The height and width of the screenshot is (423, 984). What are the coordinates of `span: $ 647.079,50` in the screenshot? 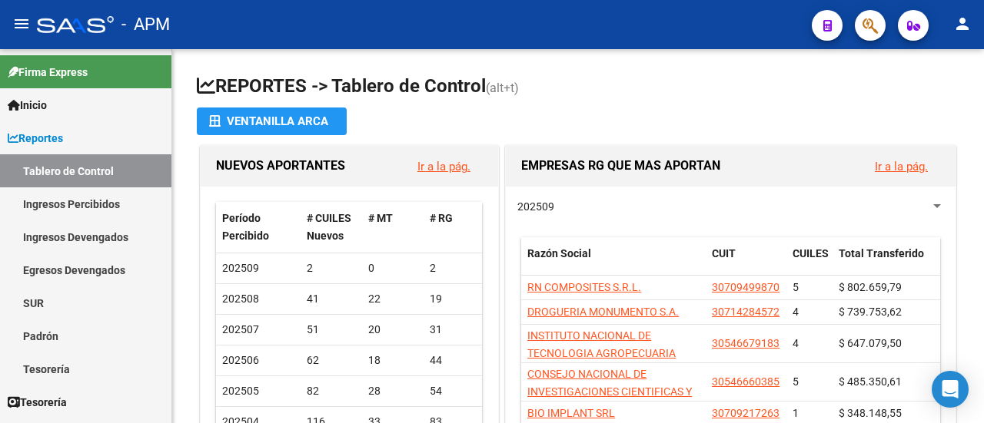 It's located at (870, 343).